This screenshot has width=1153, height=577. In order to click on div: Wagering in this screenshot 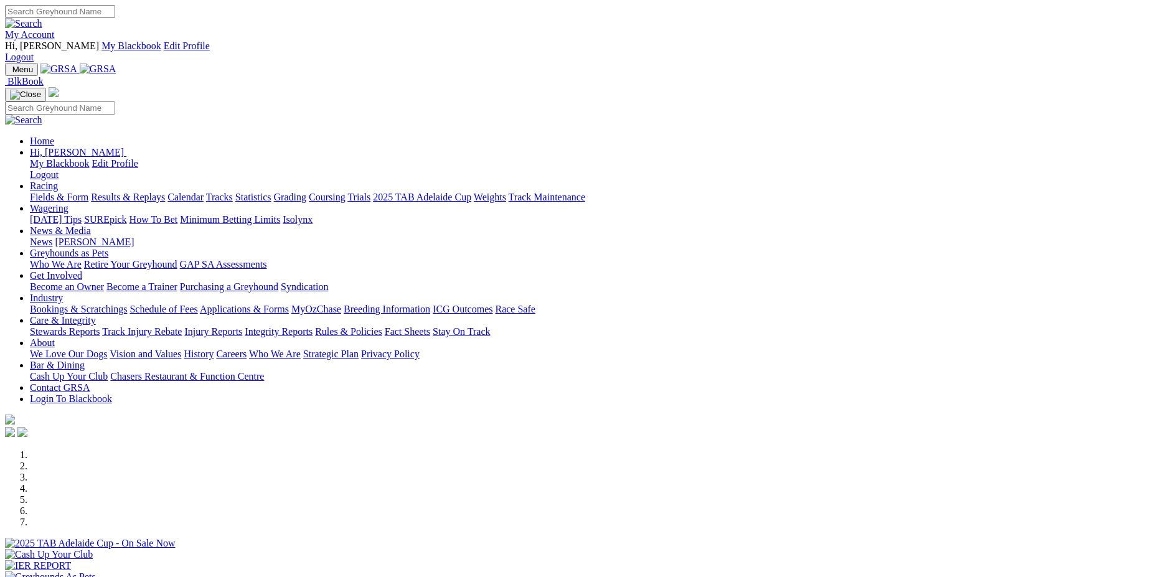, I will do `click(589, 220)`.